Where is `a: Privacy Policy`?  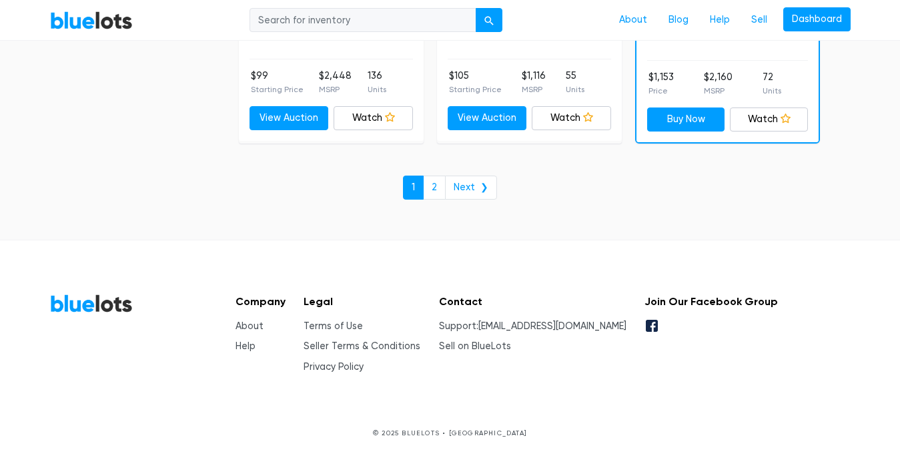
a: Privacy Policy is located at coordinates (334, 366).